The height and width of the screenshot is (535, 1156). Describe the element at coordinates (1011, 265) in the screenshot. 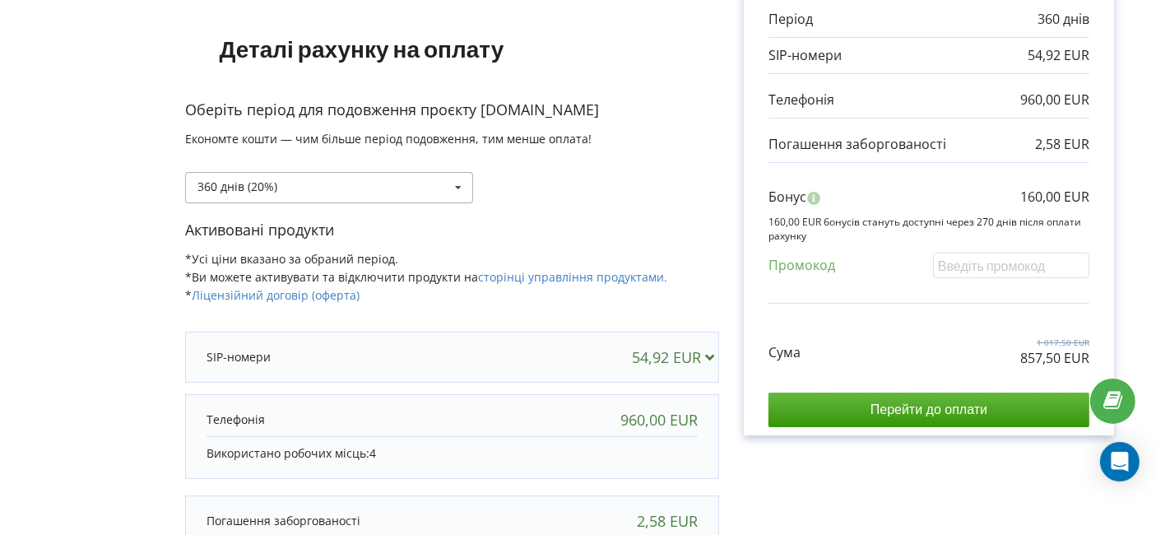

I see `input: Введіть промокод` at that location.